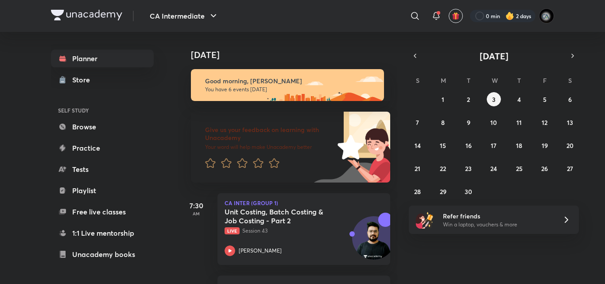 The width and height of the screenshot is (605, 284). I want to click on button: September 10, 2025, so click(494, 122).